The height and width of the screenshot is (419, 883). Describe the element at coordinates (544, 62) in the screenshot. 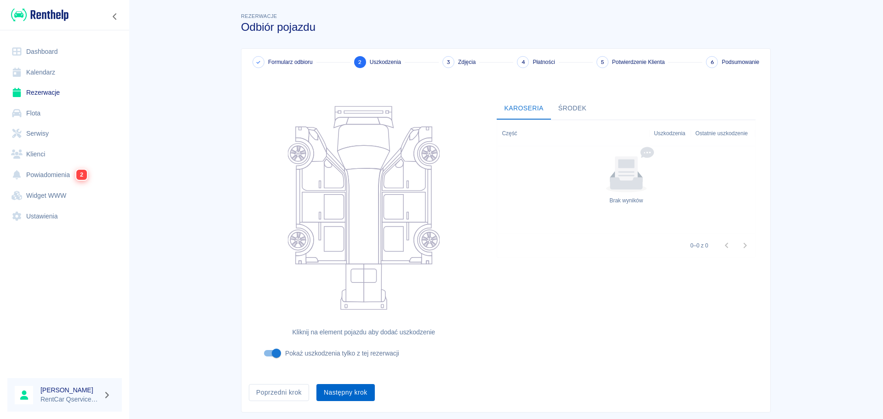

I see `span: Płatności` at that location.